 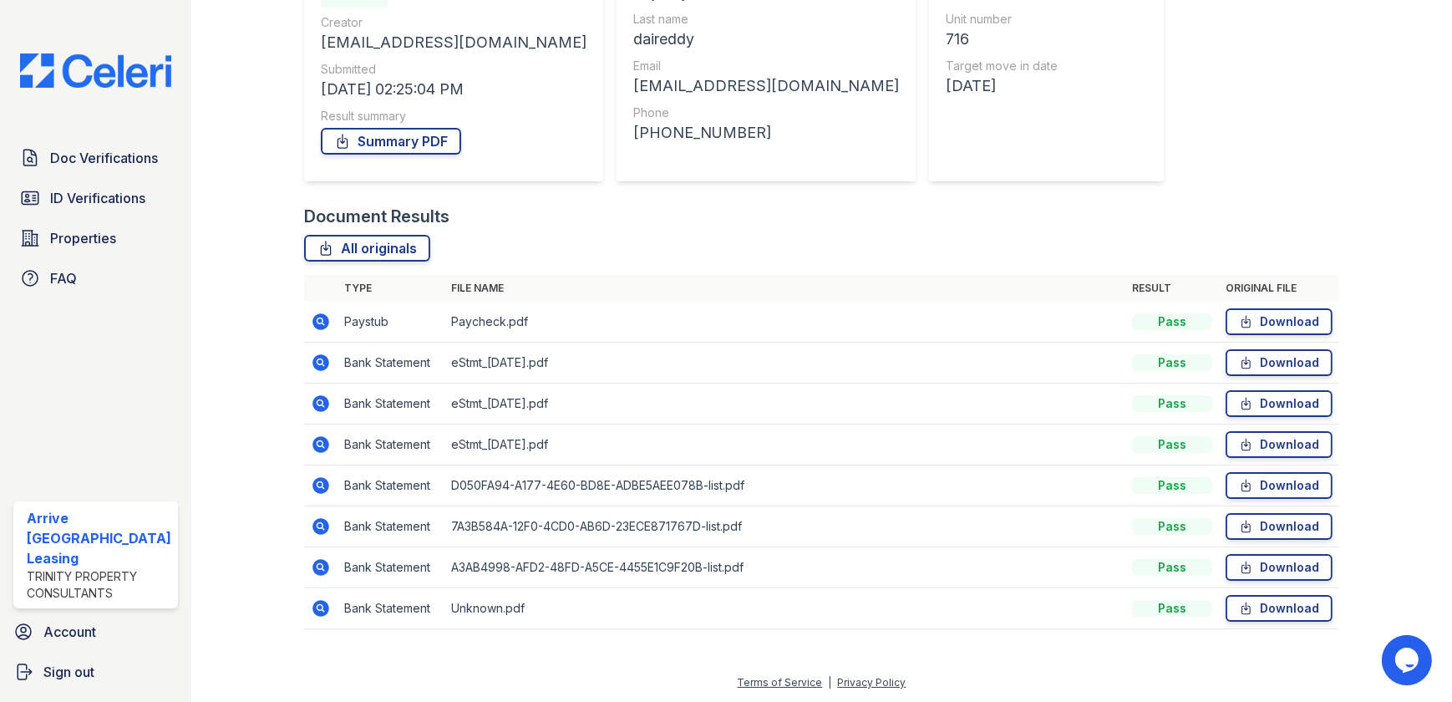 What do you see at coordinates (1046, 39) in the screenshot?
I see `div: 716` at bounding box center [1046, 39].